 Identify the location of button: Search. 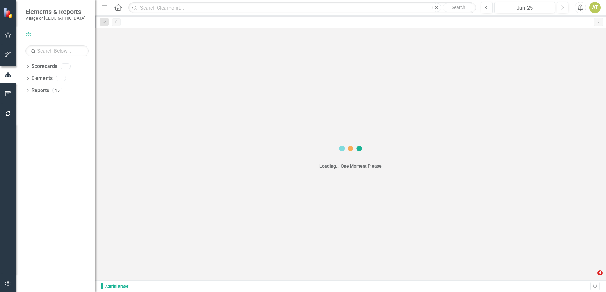
(459, 8).